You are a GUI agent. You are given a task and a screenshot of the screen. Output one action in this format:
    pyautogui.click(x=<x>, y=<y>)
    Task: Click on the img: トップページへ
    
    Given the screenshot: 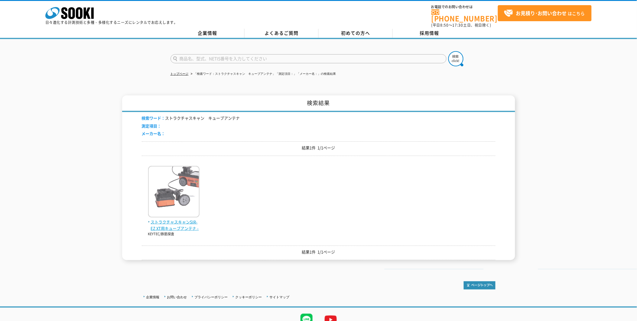 What is the action you would take?
    pyautogui.click(x=480, y=285)
    